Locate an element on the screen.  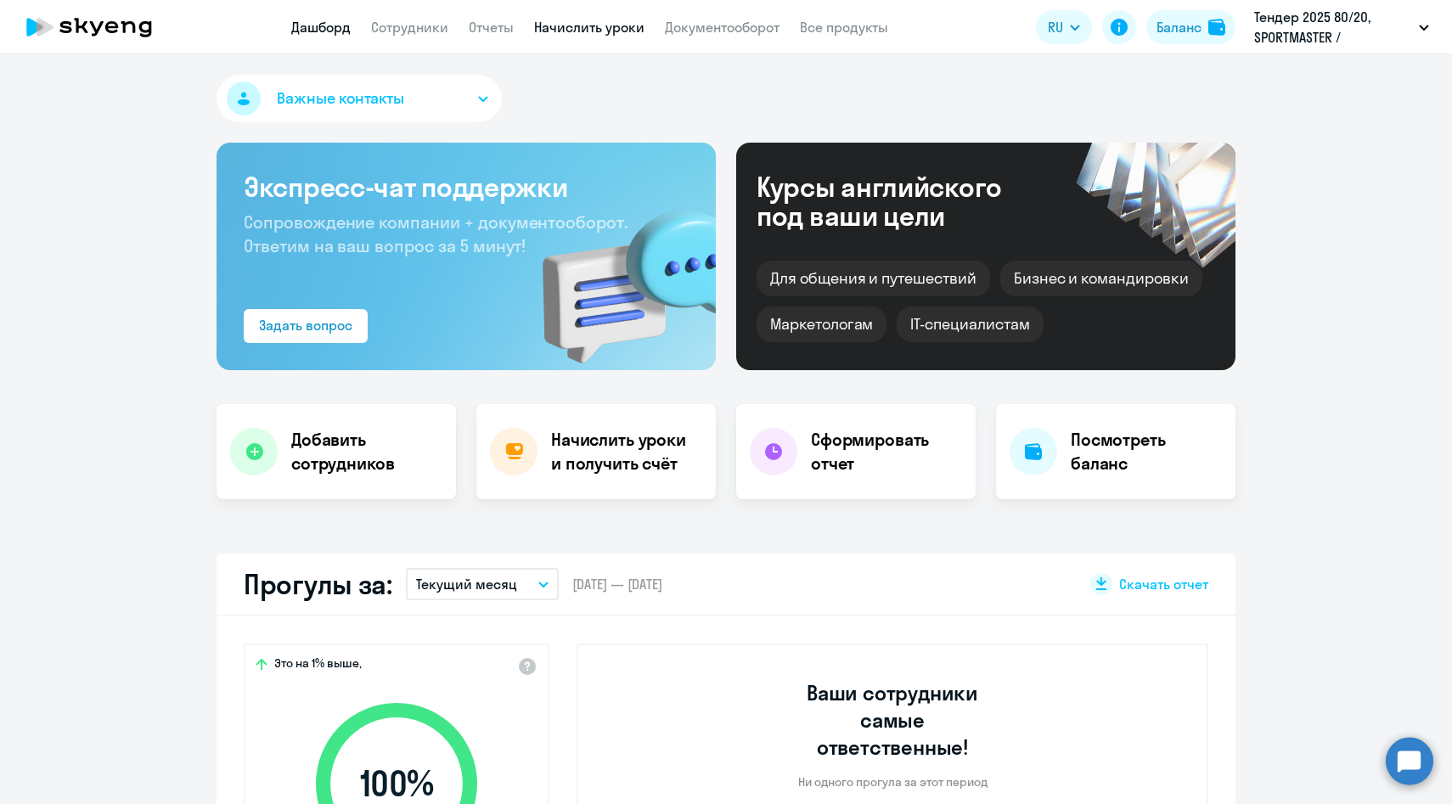
h2: Прогулы за: is located at coordinates (318, 584).